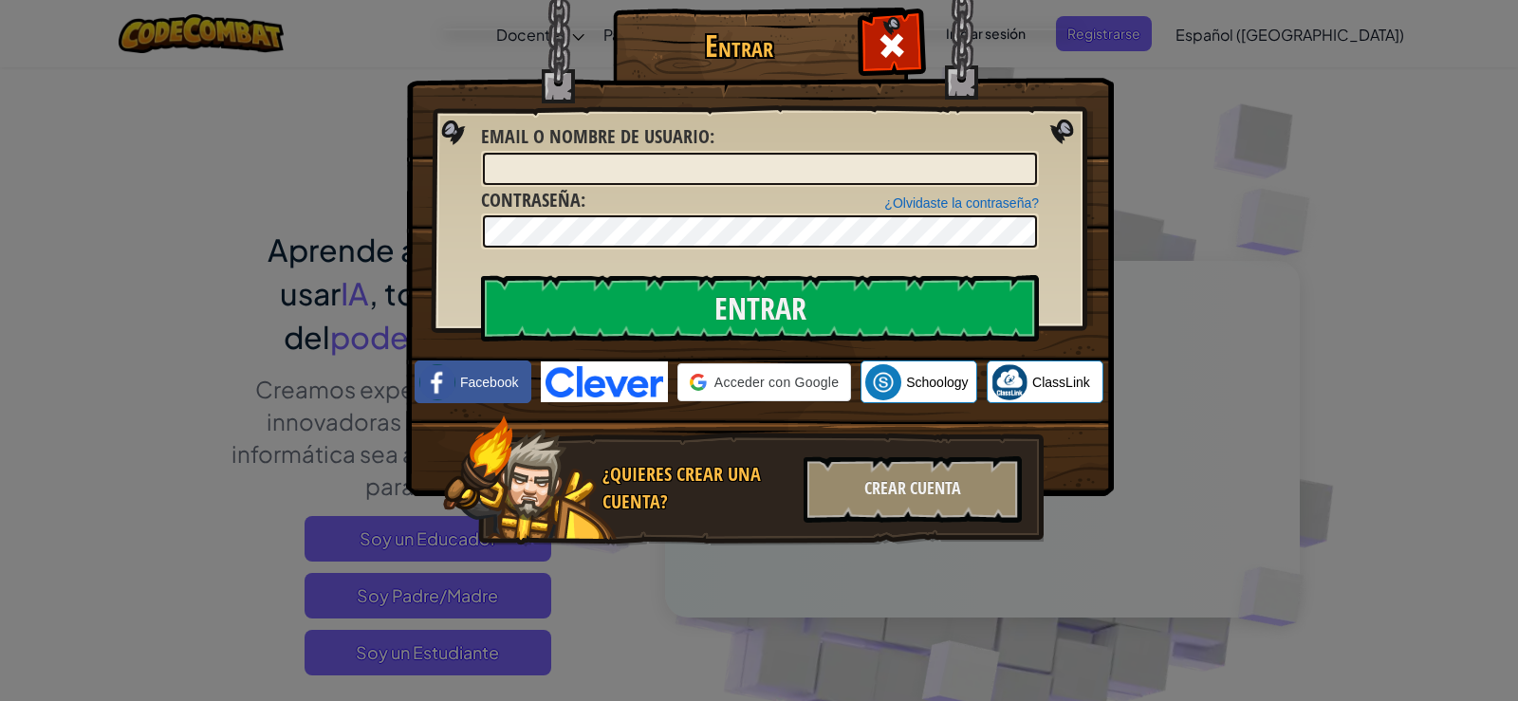  Describe the element at coordinates (1009, 382) in the screenshot. I see `img: classlink-logo-small.png` at that location.